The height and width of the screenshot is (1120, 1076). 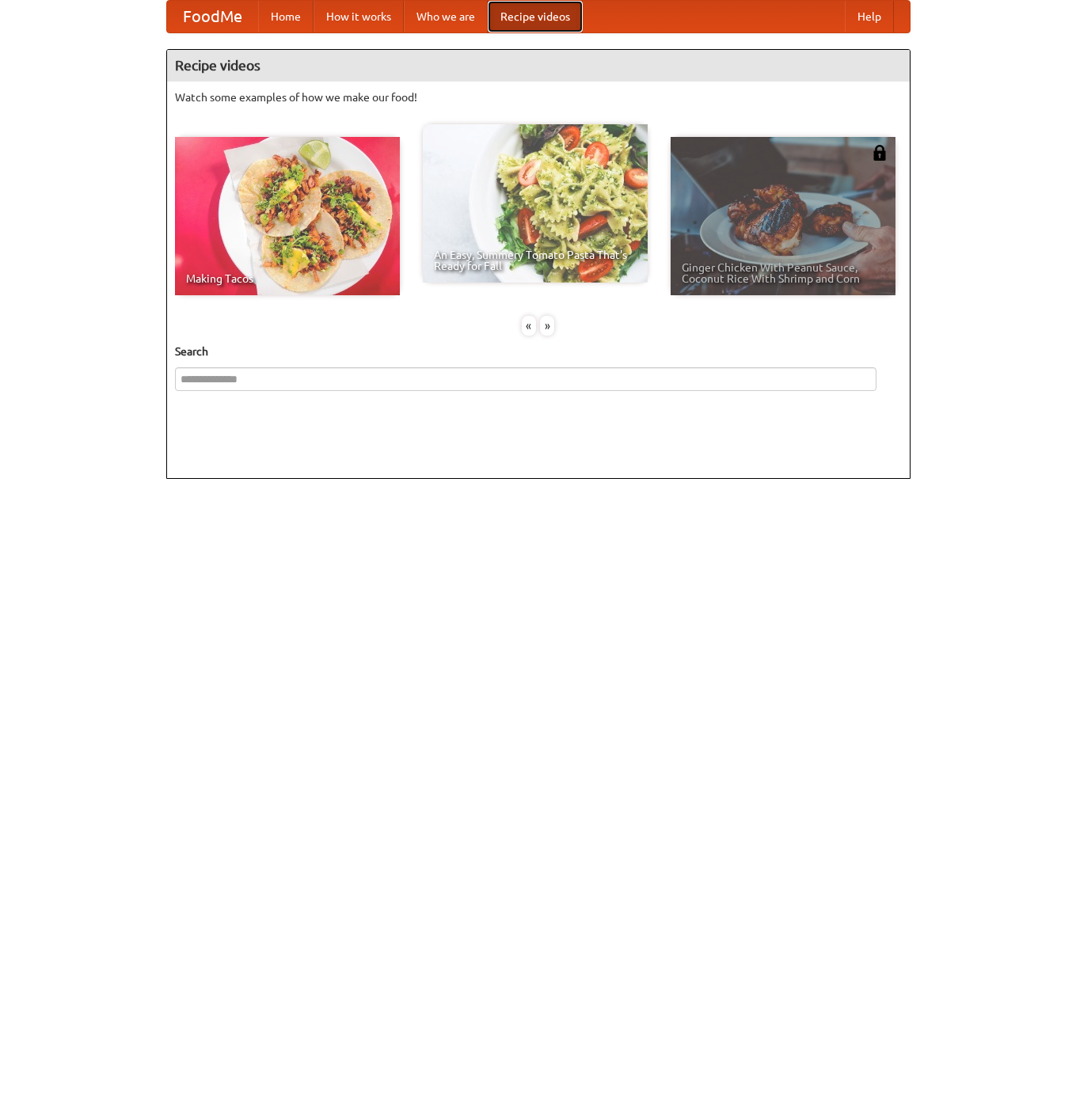 I want to click on a: FoodMe, so click(x=212, y=17).